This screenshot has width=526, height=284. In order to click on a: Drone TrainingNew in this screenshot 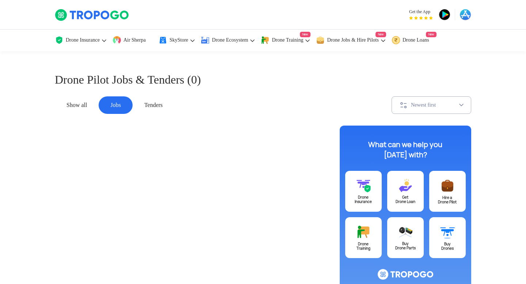, I will do `click(286, 40)`.